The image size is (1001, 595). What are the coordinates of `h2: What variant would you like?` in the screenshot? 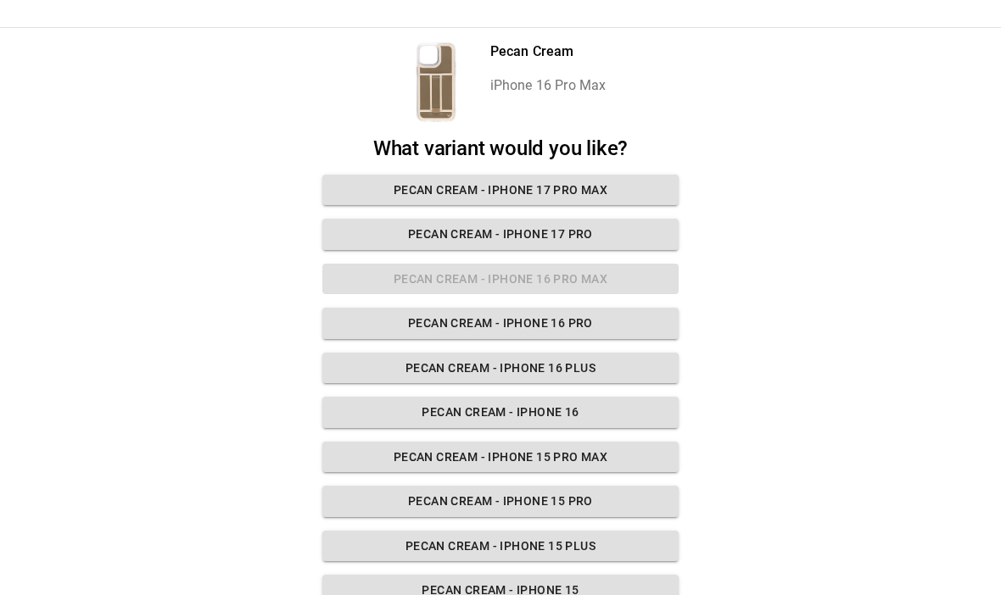 It's located at (500, 148).